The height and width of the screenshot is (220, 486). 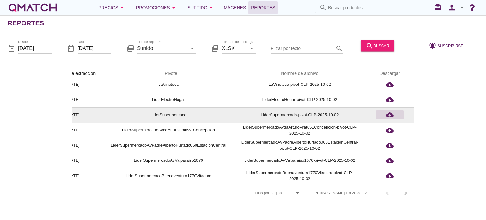 What do you see at coordinates (112, 8) in the screenshot?
I see `button: Precios` at bounding box center [112, 8].